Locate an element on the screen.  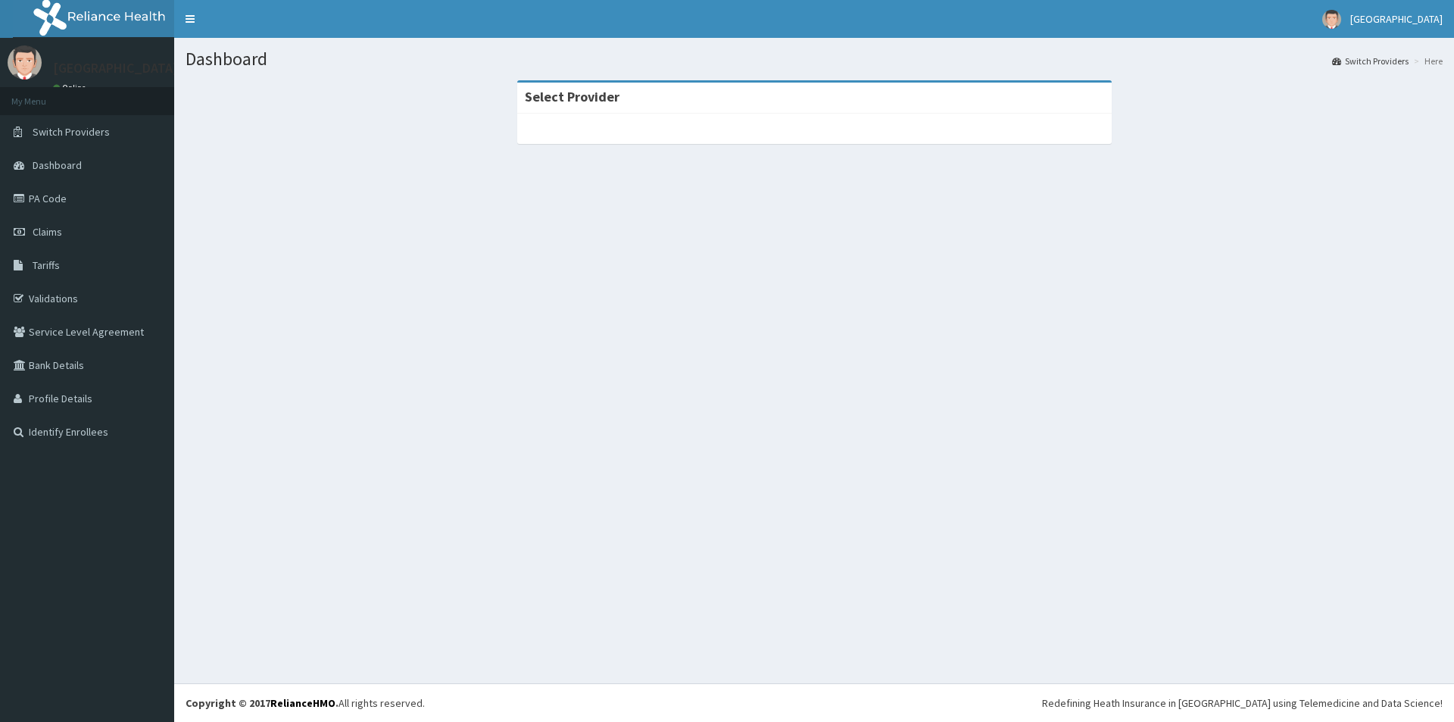
span: Dashboard is located at coordinates (57, 165).